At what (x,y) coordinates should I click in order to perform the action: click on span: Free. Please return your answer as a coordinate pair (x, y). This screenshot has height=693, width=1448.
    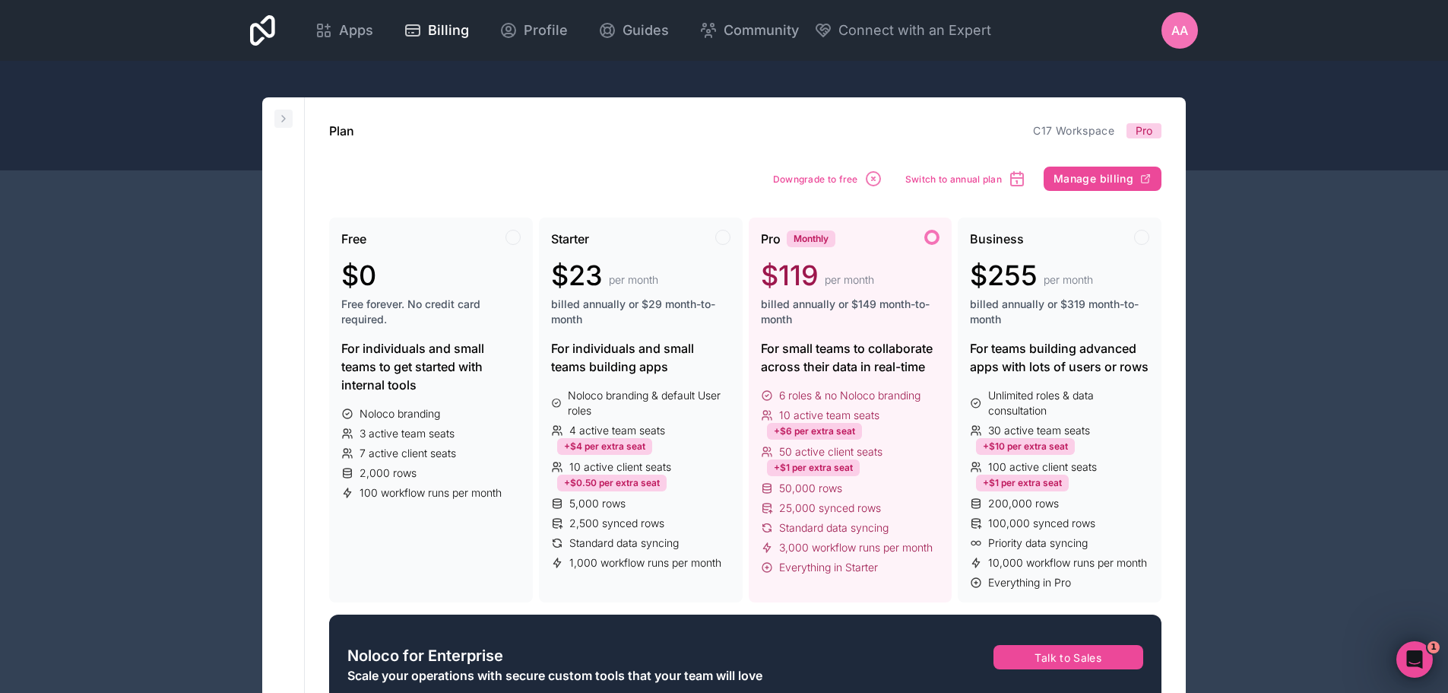
    Looking at the image, I should click on (354, 239).